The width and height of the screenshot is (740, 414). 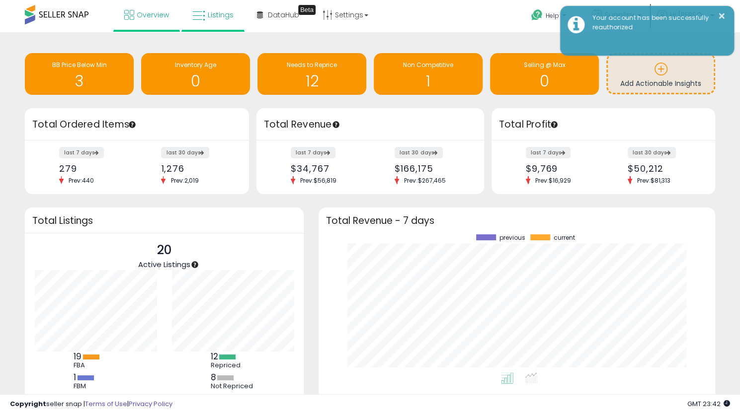 What do you see at coordinates (660, 74) in the screenshot?
I see `a: Add Actionable Insights` at bounding box center [660, 74].